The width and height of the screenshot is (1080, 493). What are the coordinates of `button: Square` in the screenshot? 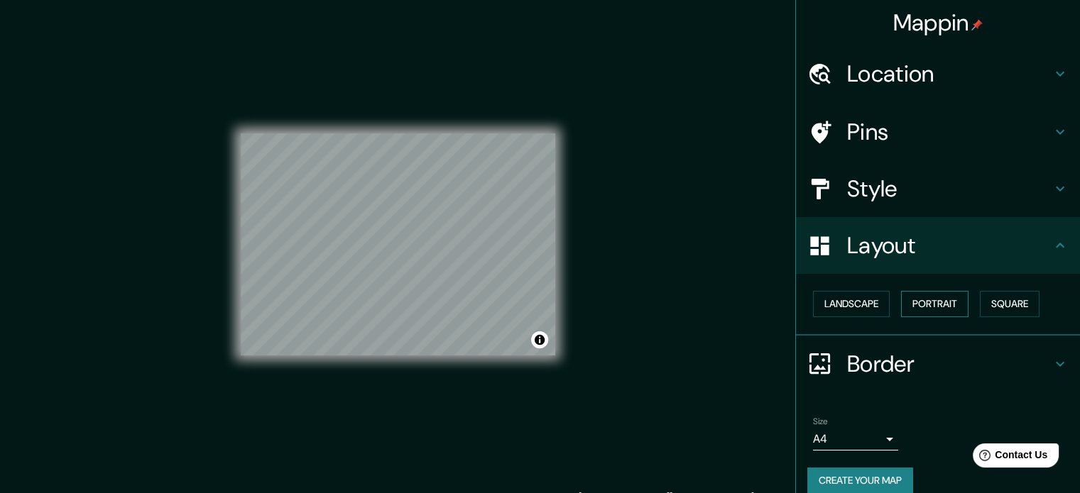 It's located at (1009, 304).